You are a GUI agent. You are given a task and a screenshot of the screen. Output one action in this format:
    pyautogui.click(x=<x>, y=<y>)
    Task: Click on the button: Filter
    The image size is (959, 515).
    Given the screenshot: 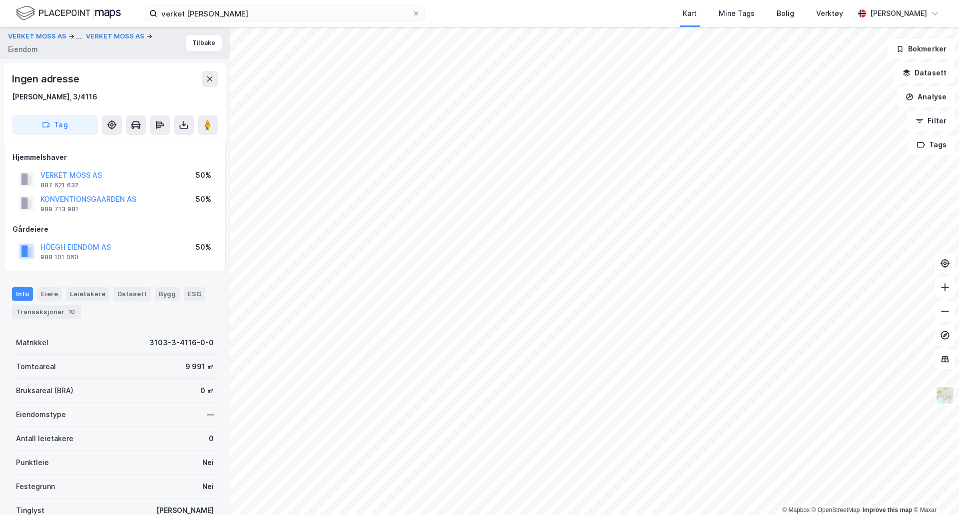 What is the action you would take?
    pyautogui.click(x=931, y=121)
    